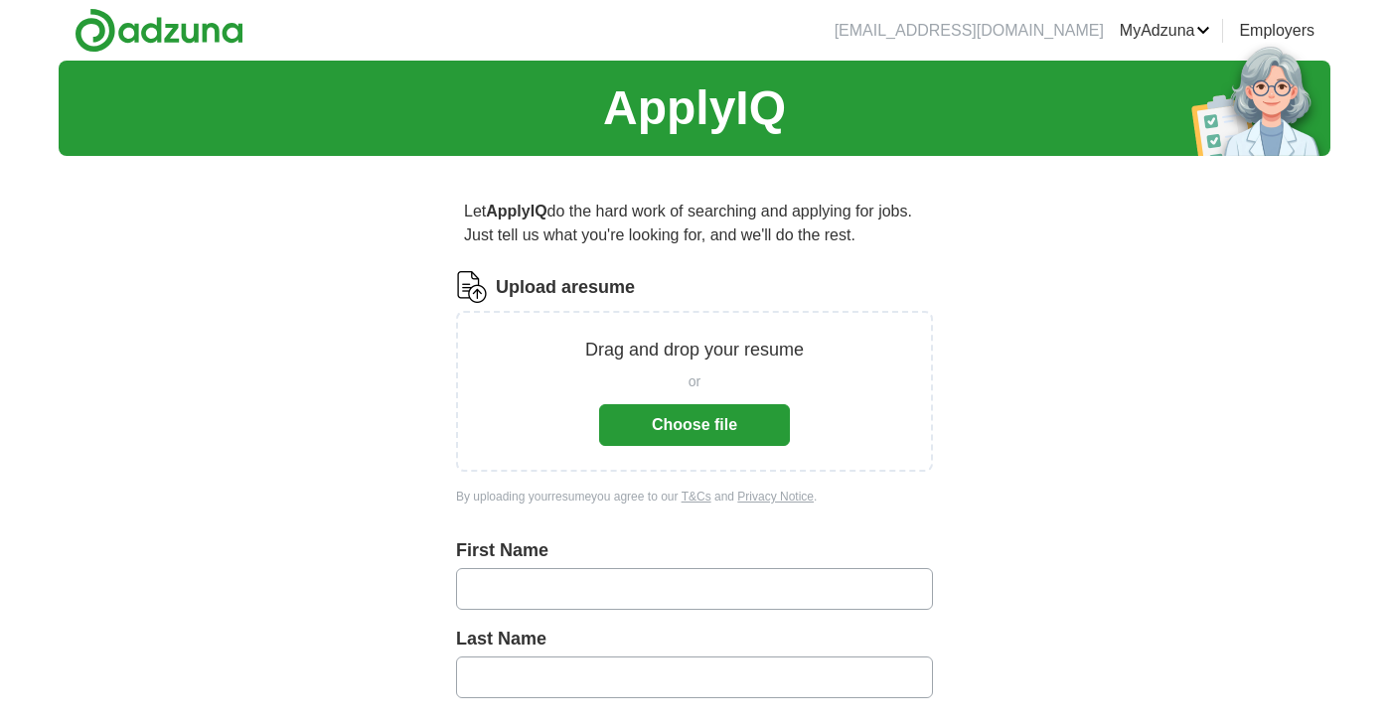  Describe the element at coordinates (159, 30) in the screenshot. I see `img: Adzuna logo` at that location.